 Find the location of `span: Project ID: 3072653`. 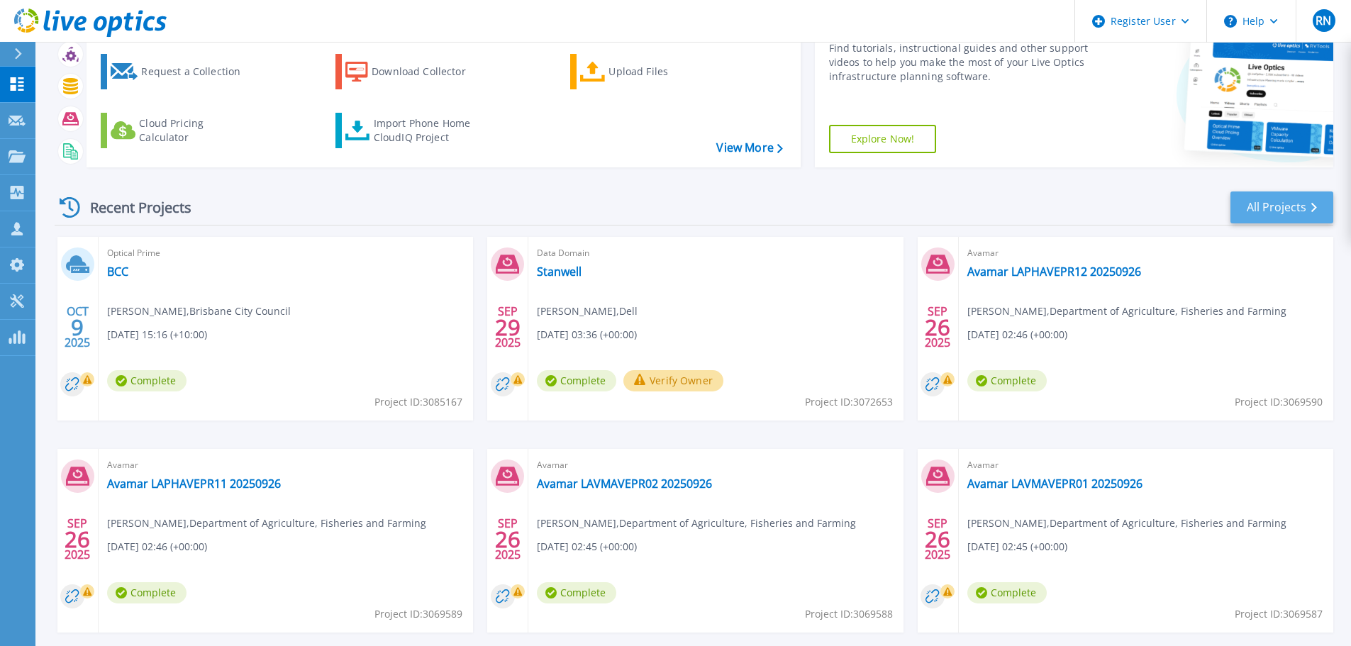

span: Project ID: 3072653 is located at coordinates (849, 402).